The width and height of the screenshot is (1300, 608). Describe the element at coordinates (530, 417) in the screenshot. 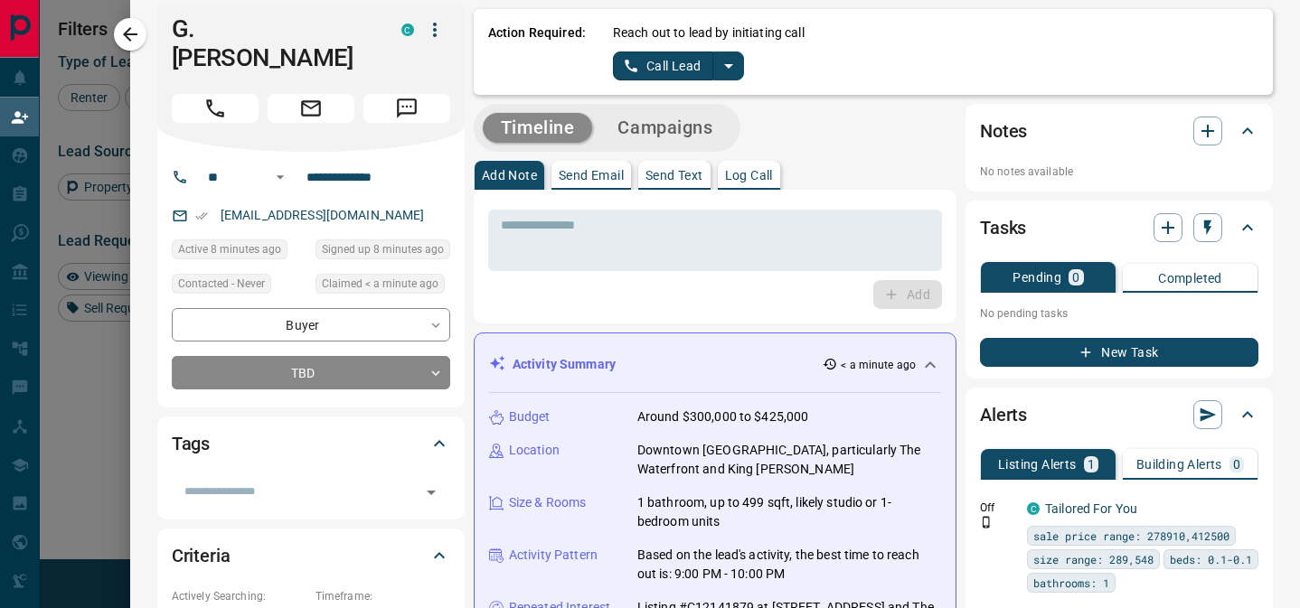

I see `p: Budget` at that location.